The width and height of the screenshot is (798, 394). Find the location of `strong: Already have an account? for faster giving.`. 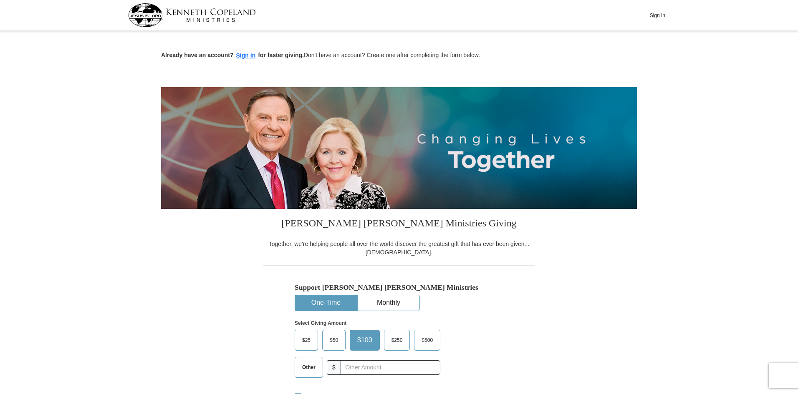

strong: Already have an account? for faster giving. is located at coordinates (232, 55).